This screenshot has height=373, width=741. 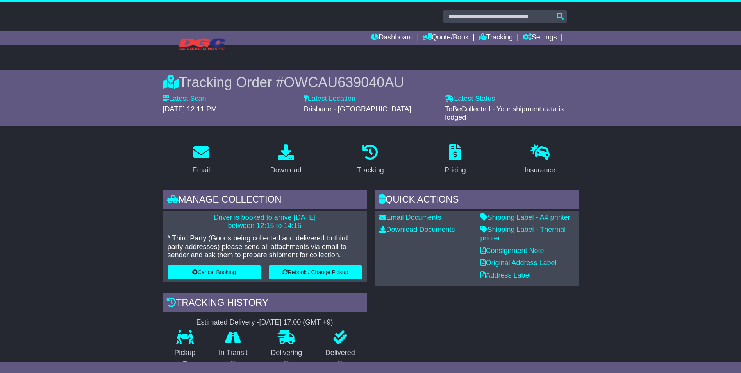 What do you see at coordinates (287, 353) in the screenshot?
I see `p: Delivering` at bounding box center [287, 353].